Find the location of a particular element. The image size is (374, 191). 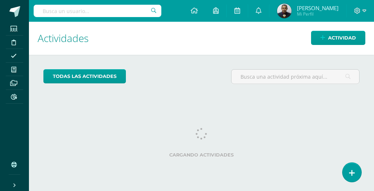

a: Actividad is located at coordinates (338, 38).